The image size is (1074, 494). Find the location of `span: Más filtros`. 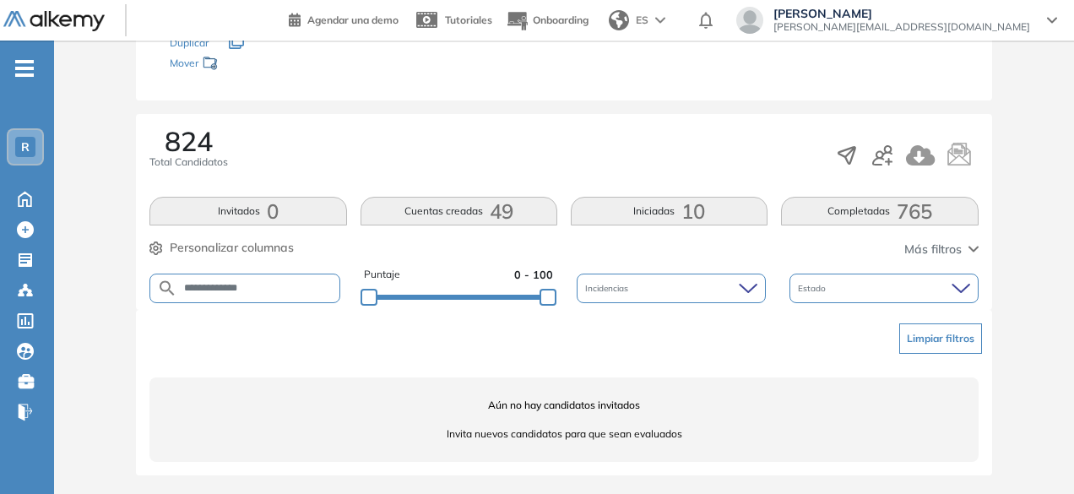

span: Más filtros is located at coordinates (933, 249).